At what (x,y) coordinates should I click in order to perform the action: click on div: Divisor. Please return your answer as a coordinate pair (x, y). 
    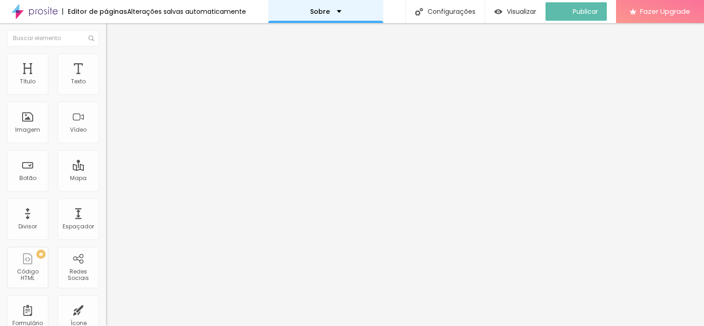
    Looking at the image, I should click on (28, 227).